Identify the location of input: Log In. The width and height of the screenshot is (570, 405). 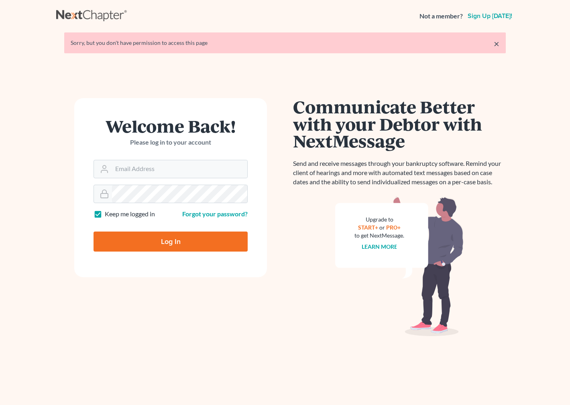
(170, 242).